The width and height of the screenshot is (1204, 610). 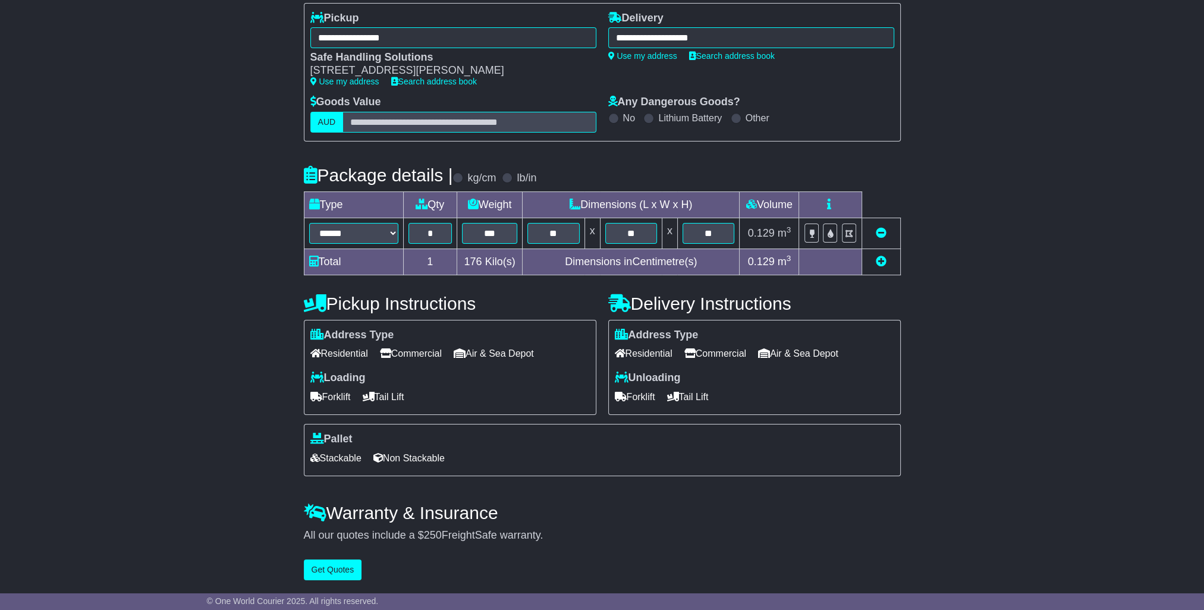 What do you see at coordinates (881, 233) in the screenshot?
I see `a: Remove this item` at bounding box center [881, 233].